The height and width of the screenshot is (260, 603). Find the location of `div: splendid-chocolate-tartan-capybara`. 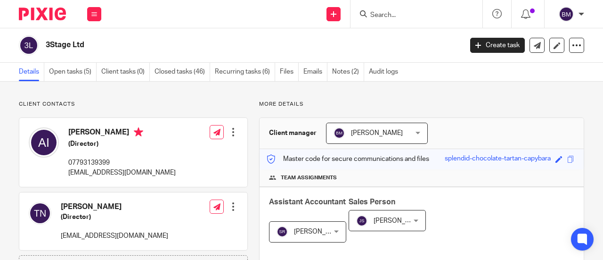

div: splendid-chocolate-tartan-capybara is located at coordinates (497, 159).